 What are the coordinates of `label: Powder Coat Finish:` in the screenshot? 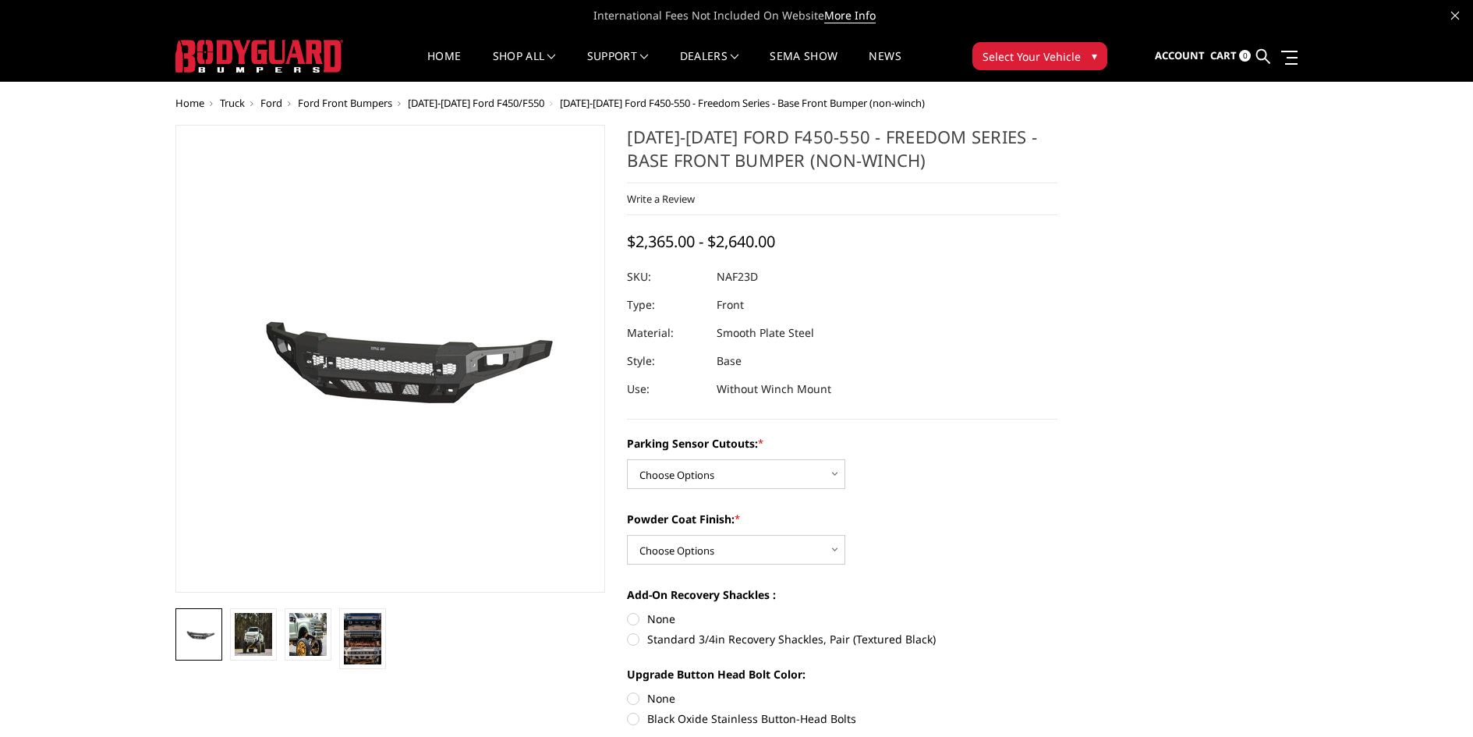 It's located at (842, 518).